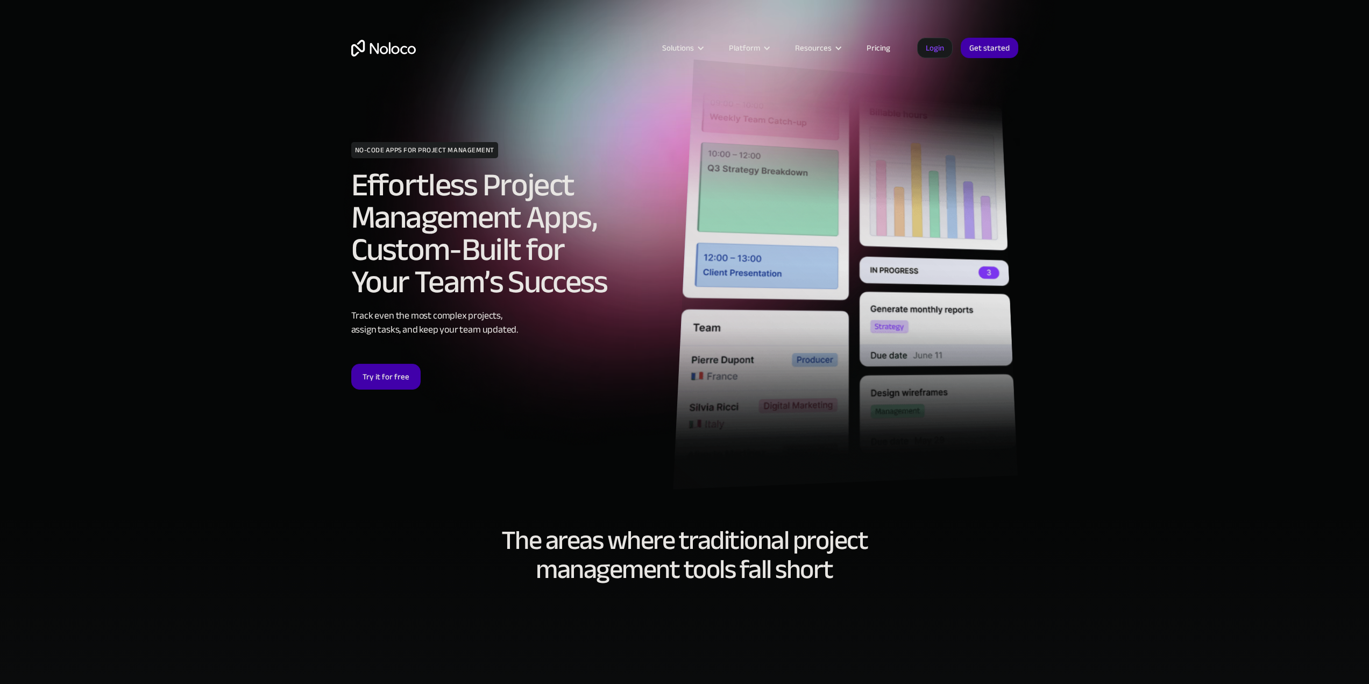 The width and height of the screenshot is (1369, 684). What do you see at coordinates (424, 150) in the screenshot?
I see `h1: NO-CODE APPS FOR PROJECT MANAGEMENT` at bounding box center [424, 150].